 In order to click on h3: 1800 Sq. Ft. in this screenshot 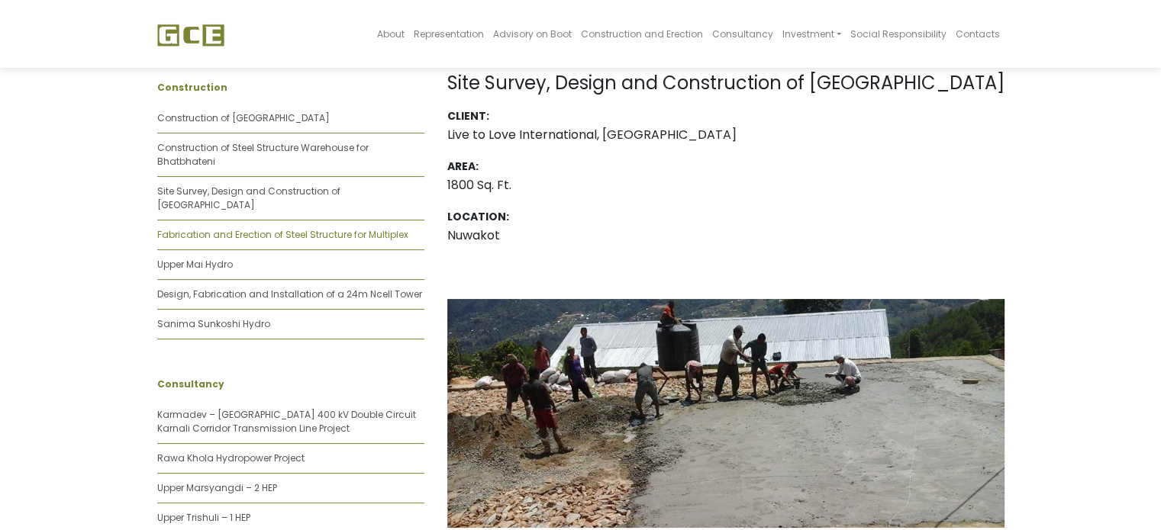, I will do `click(726, 185)`.